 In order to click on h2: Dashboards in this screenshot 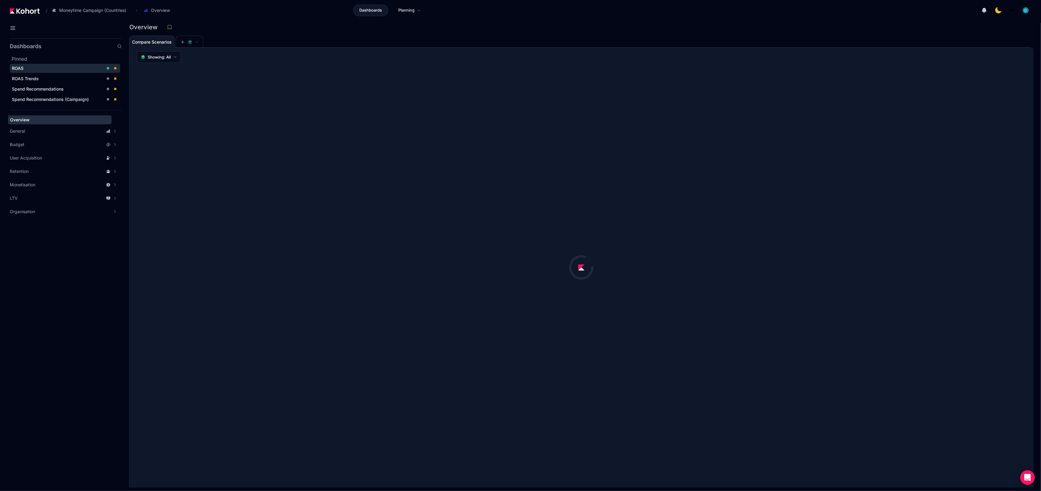, I will do `click(26, 46)`.